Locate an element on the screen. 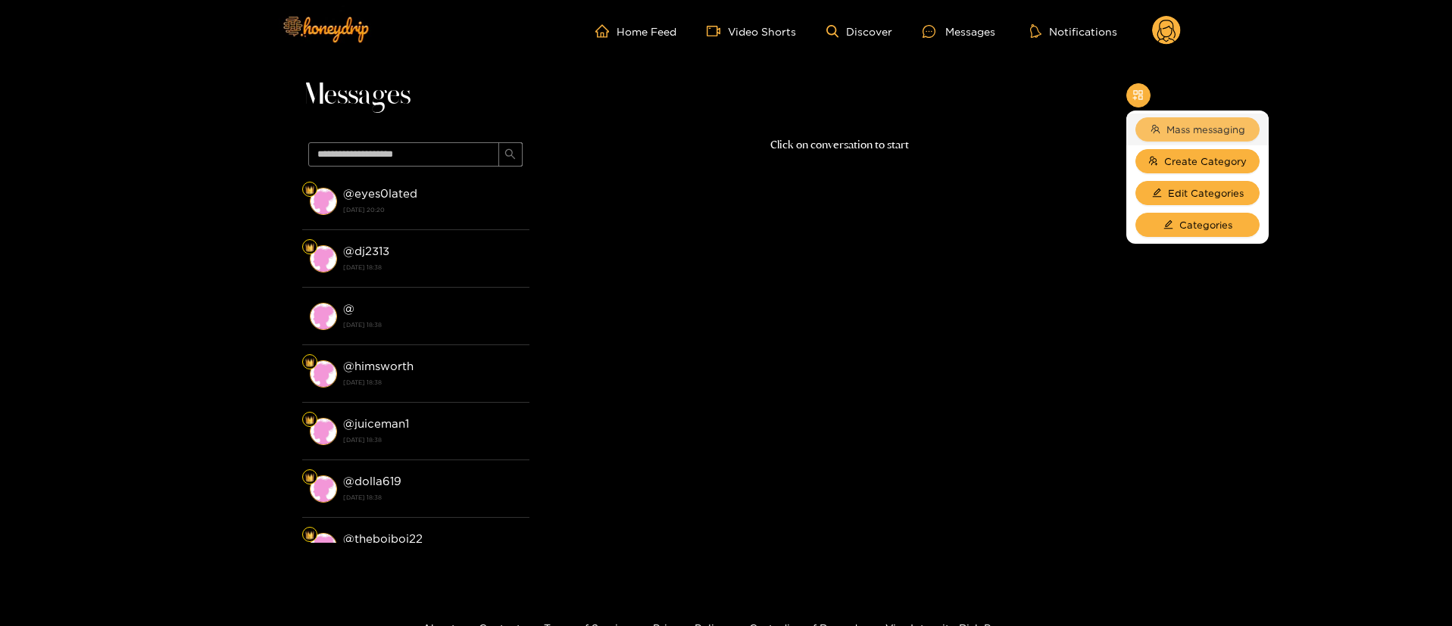  button: editCategories is located at coordinates (1198, 225).